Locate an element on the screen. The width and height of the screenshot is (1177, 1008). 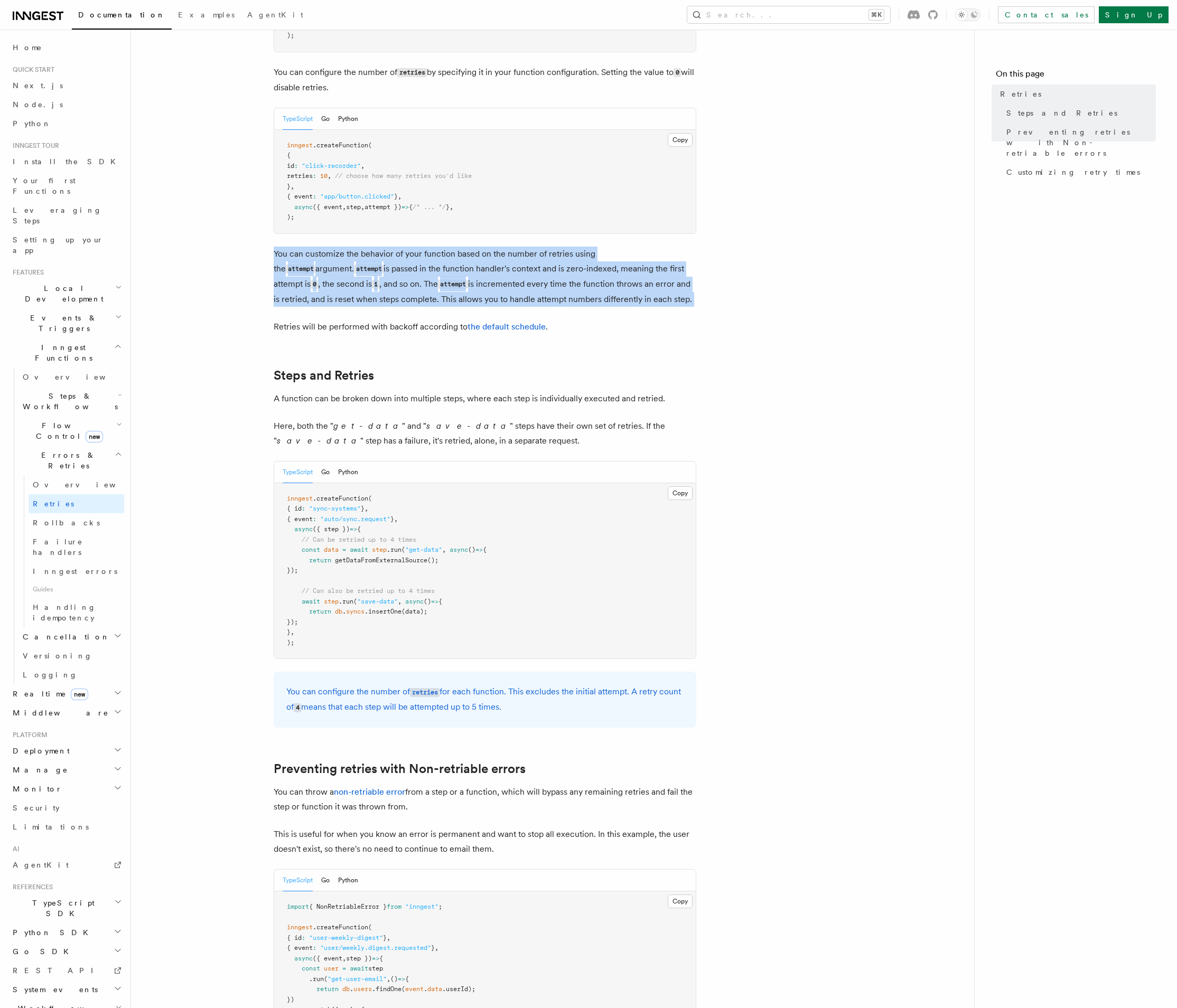
p: Retries will be performed with backoff according to . is located at coordinates (485, 327).